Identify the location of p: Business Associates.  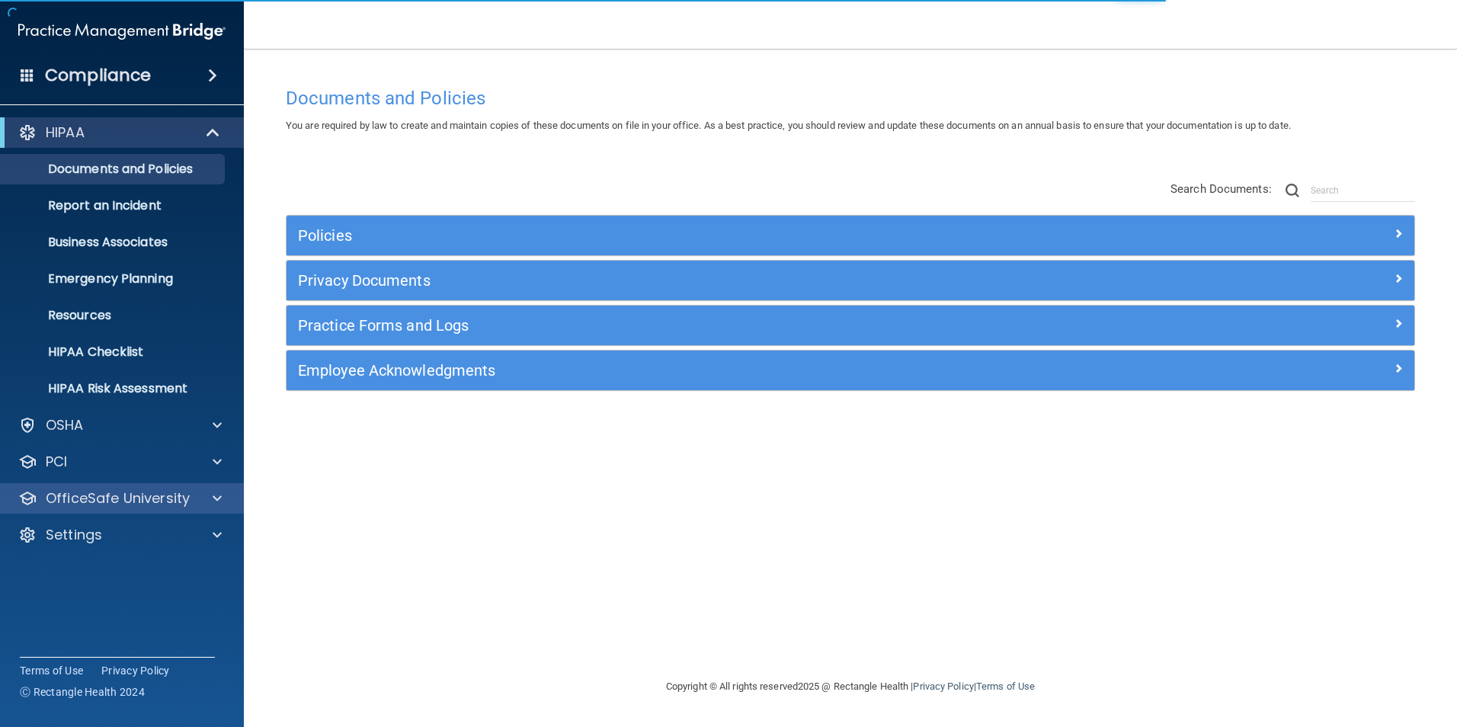
(114, 242).